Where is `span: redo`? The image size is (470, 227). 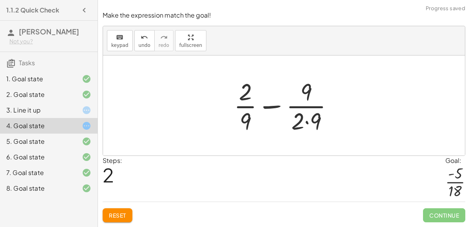
span: redo is located at coordinates (164, 45).